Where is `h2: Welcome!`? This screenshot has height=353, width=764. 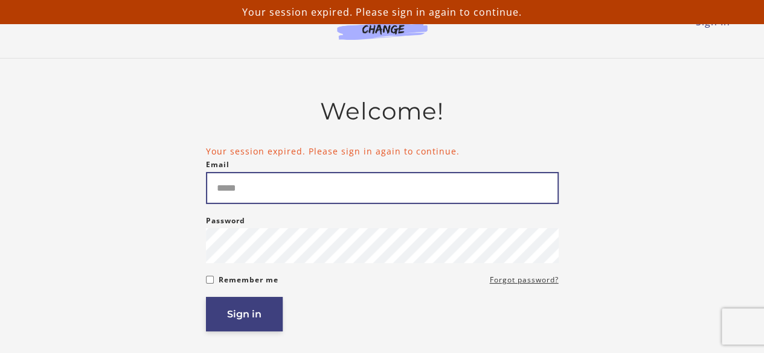
h2: Welcome! is located at coordinates (383, 111).